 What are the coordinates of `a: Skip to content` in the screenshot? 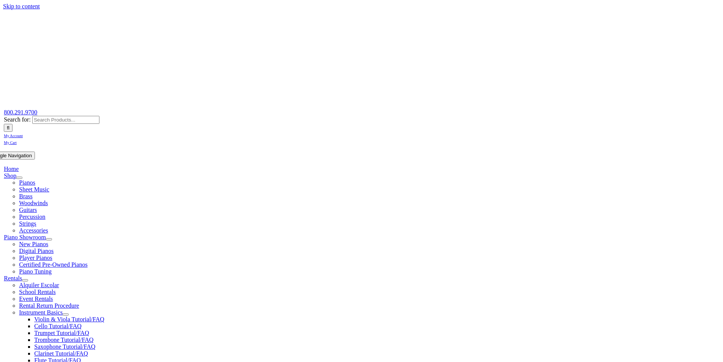 It's located at (21, 6).